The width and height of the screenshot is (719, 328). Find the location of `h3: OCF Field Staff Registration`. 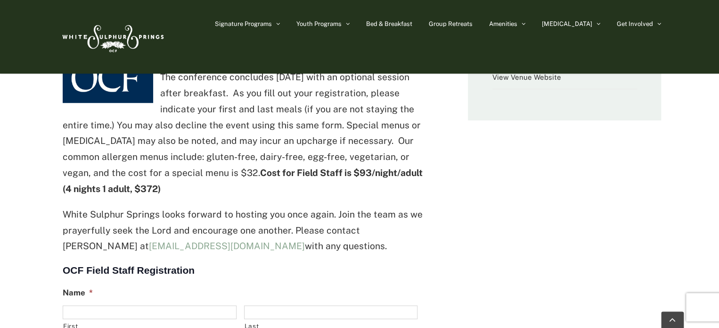

h3: OCF Field Staff Registration is located at coordinates (244, 270).